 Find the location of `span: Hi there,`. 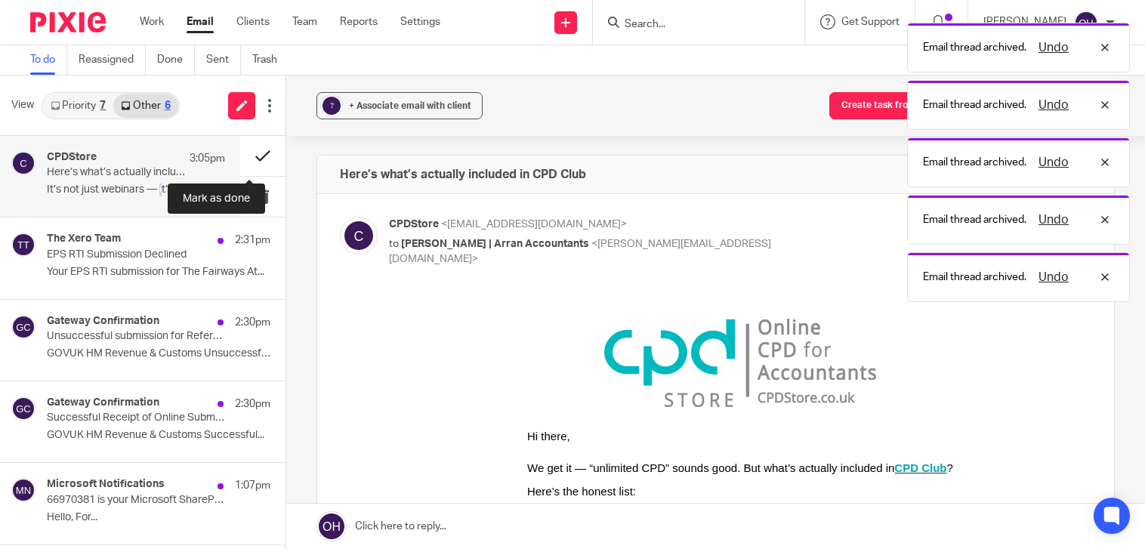

span: Hi there, is located at coordinates (159, 138).